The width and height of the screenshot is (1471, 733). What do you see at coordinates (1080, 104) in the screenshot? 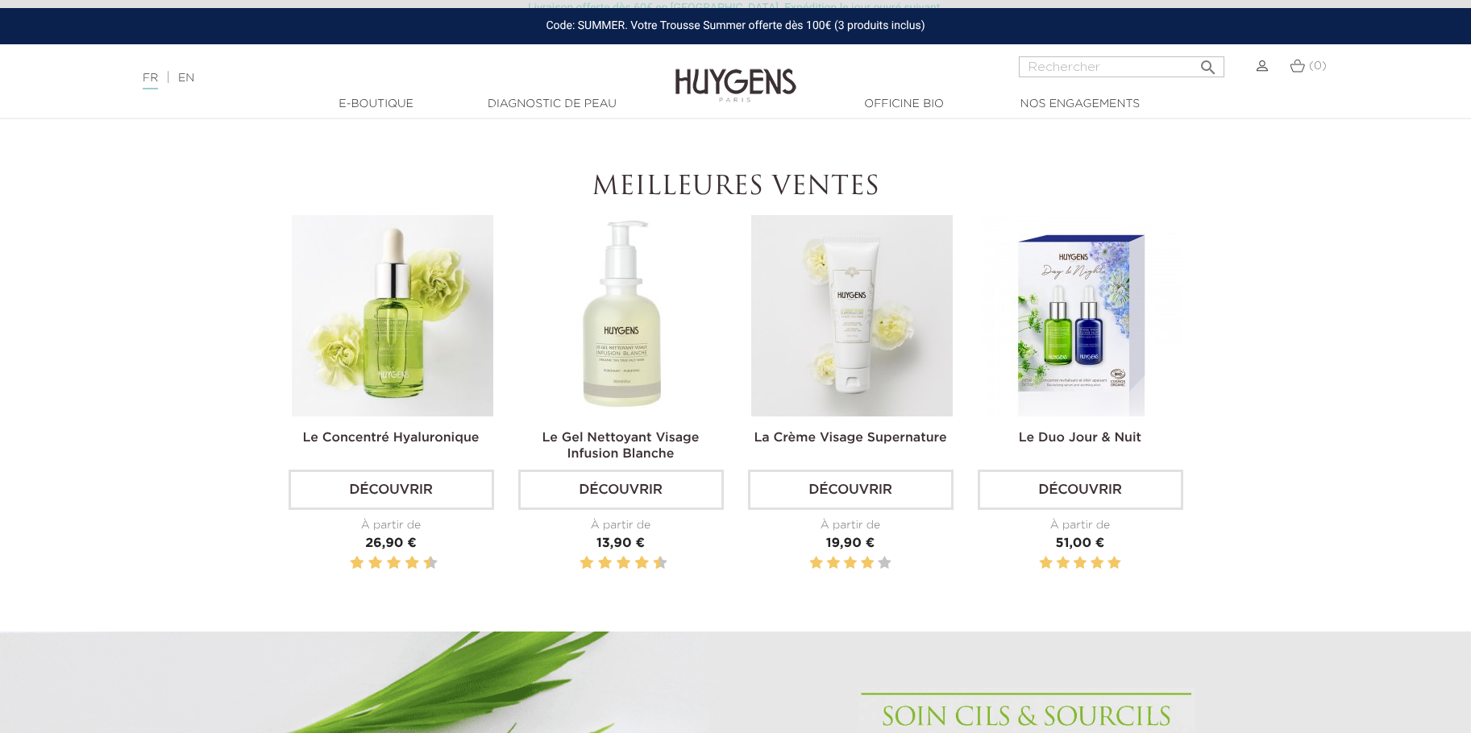
I see `a: Nos engagements` at bounding box center [1080, 104].